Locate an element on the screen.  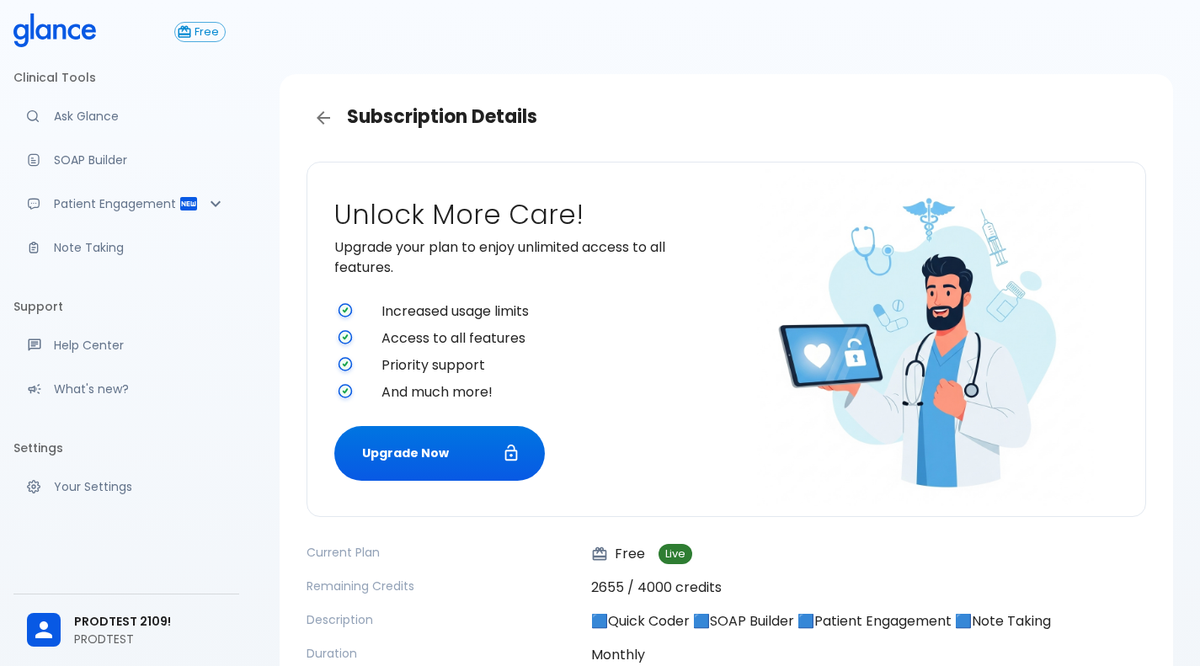
li: Support is located at coordinates (126, 307).